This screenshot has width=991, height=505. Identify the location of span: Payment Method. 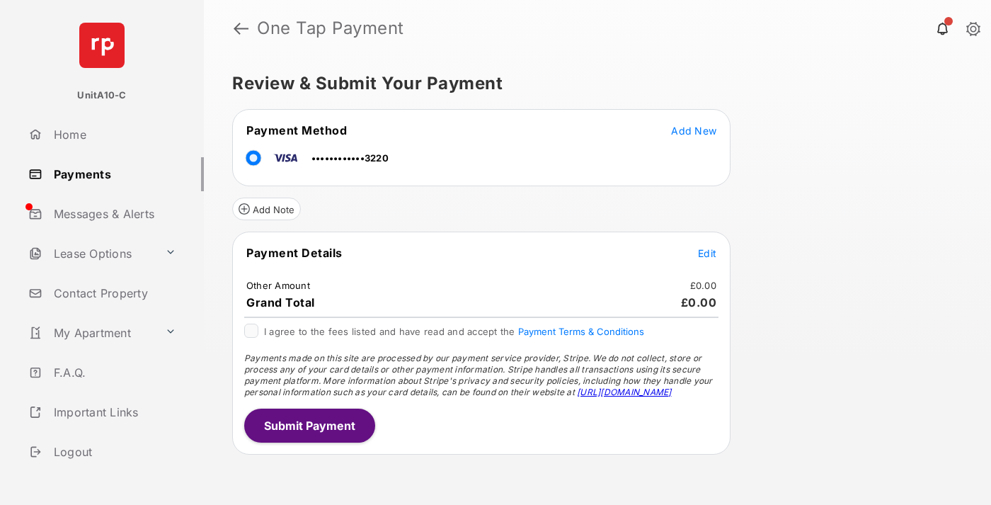
(297, 130).